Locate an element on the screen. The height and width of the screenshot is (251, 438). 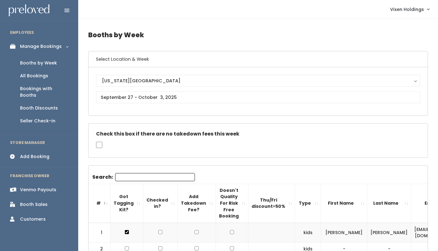
h6: Select Location & Week is located at coordinates (258, 59).